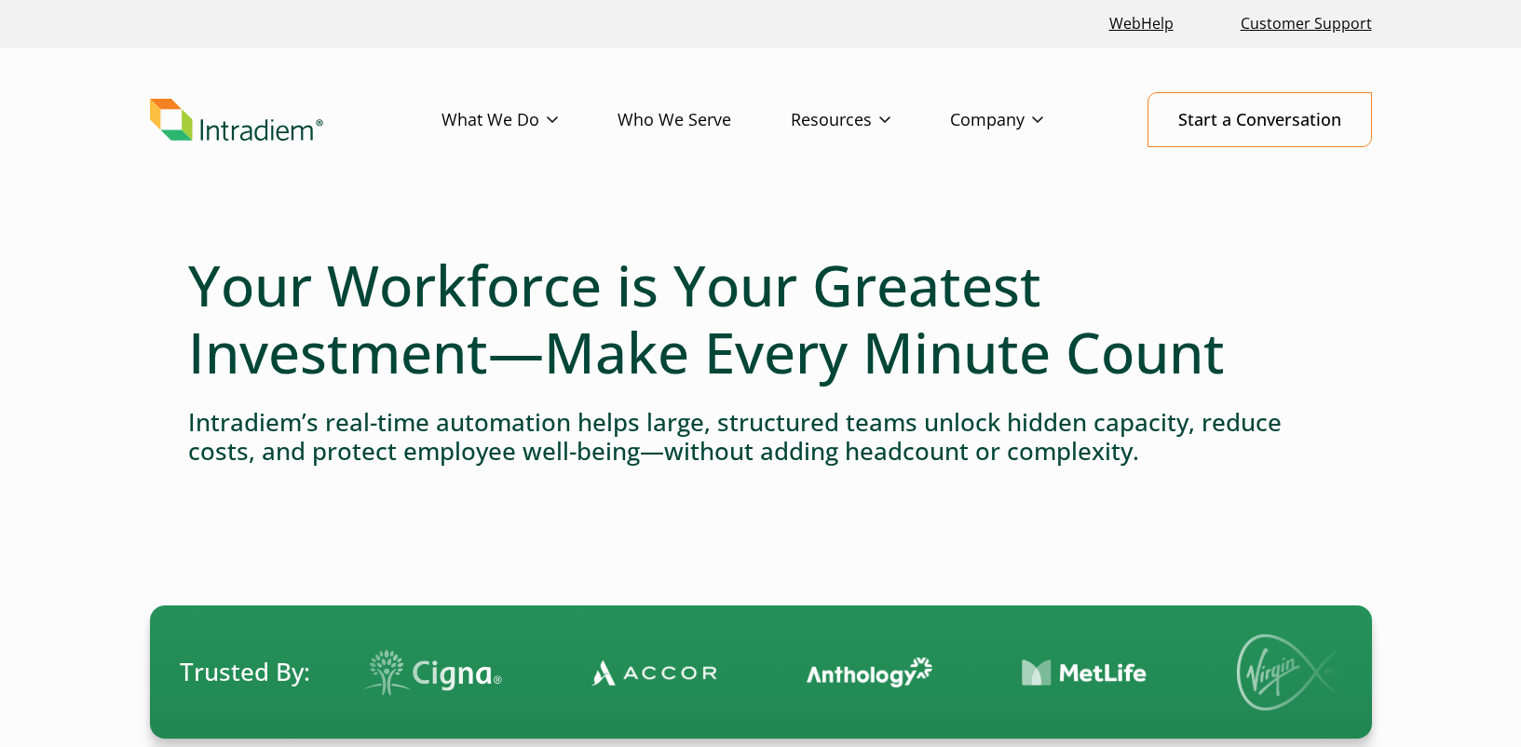  What do you see at coordinates (529, 120) in the screenshot?
I see `a: What We Do` at bounding box center [529, 120].